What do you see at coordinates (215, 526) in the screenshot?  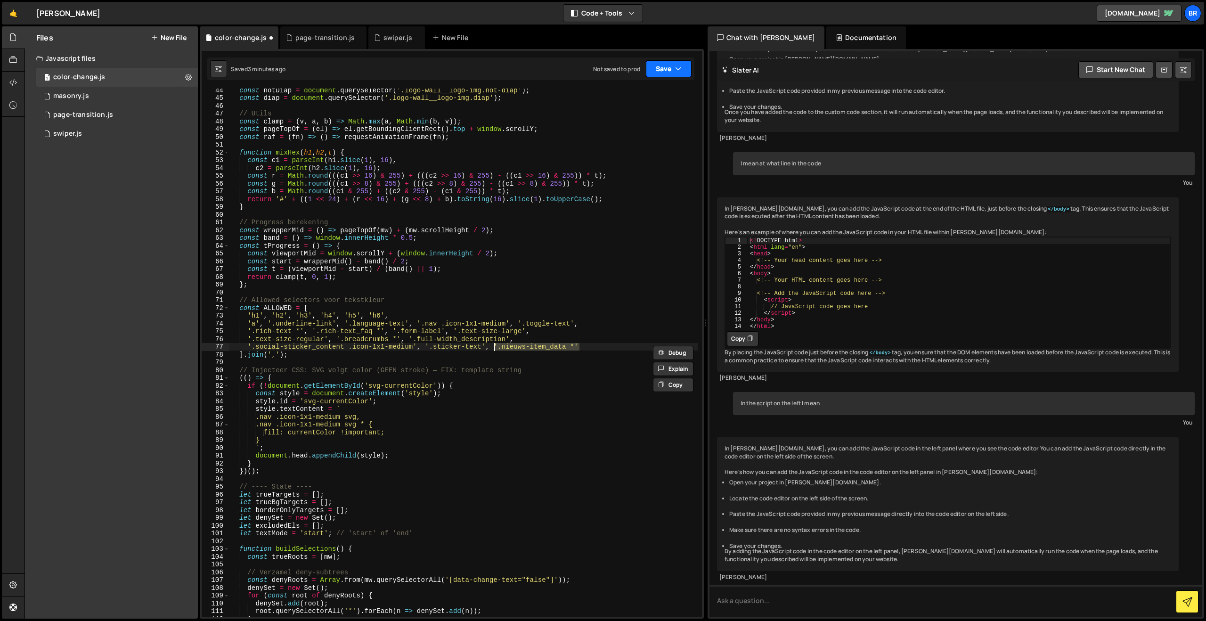 I see `div: 100` at bounding box center [215, 526].